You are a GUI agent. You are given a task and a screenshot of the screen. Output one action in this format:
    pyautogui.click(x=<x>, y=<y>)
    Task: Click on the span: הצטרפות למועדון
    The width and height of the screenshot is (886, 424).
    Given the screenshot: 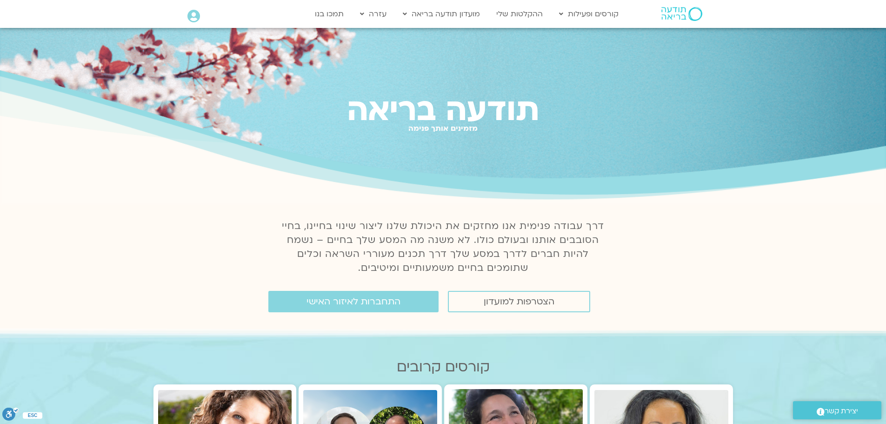 What is the action you would take?
    pyautogui.click(x=519, y=301)
    